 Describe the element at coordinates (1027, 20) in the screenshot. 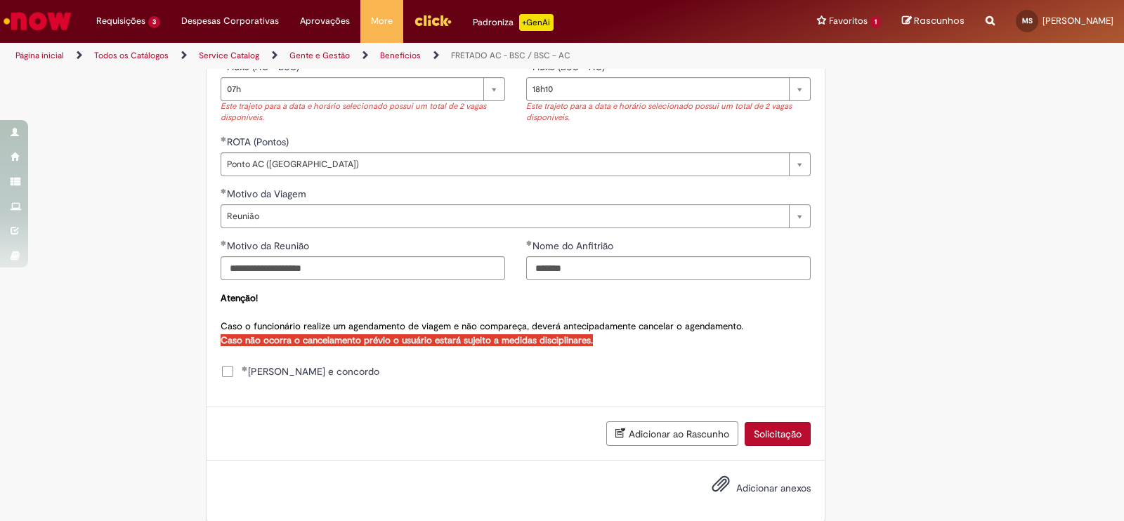

I see `span: MS` at that location.